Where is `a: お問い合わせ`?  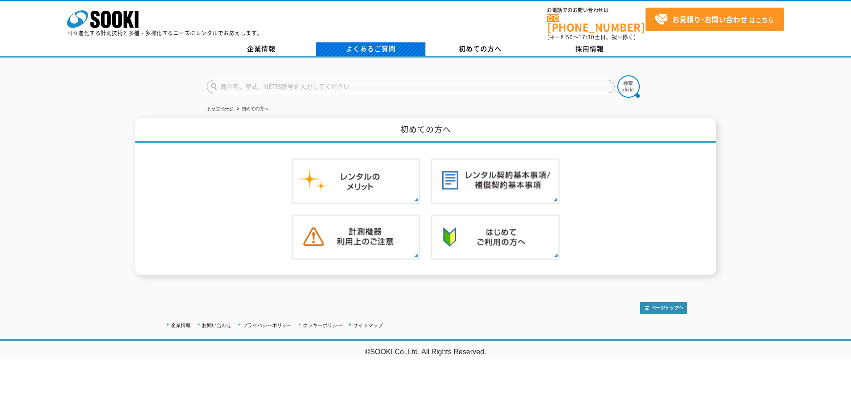 a: お問い合わせ is located at coordinates (217, 325).